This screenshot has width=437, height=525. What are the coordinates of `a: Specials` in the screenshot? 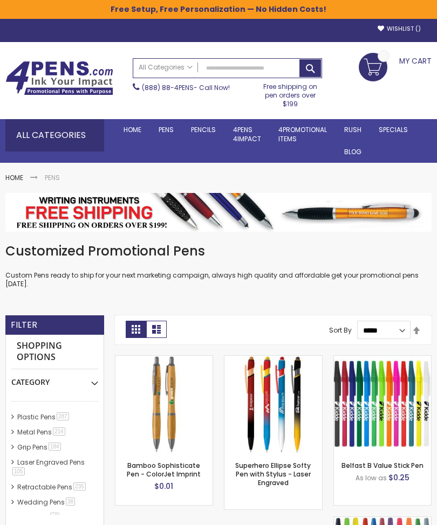 It's located at (393, 130).